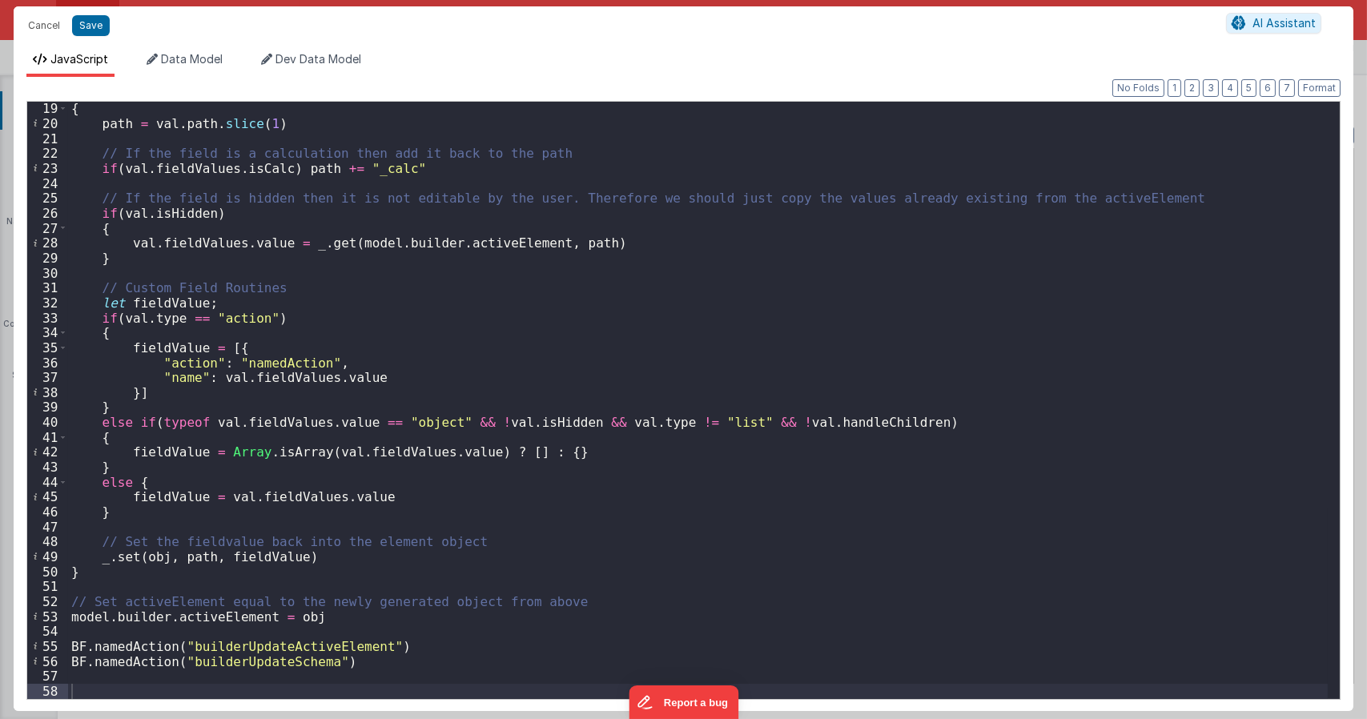 The width and height of the screenshot is (1367, 719). I want to click on button: 6, so click(1268, 88).